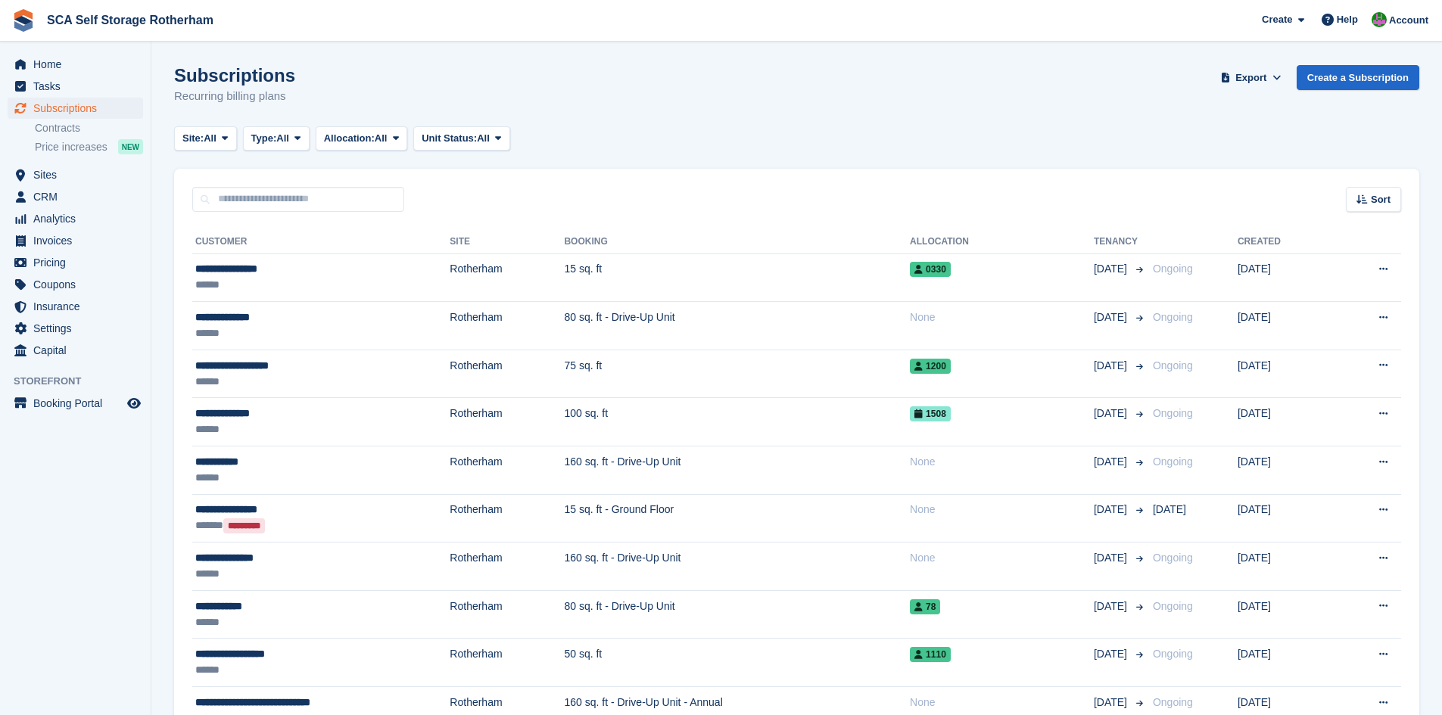  Describe the element at coordinates (23, 20) in the screenshot. I see `img: stora-icon-8386f47178a22dfd0bd8f6a31ec36ba5ce8667c1dd55bd0f319d3a0aa187defe.svg` at that location.